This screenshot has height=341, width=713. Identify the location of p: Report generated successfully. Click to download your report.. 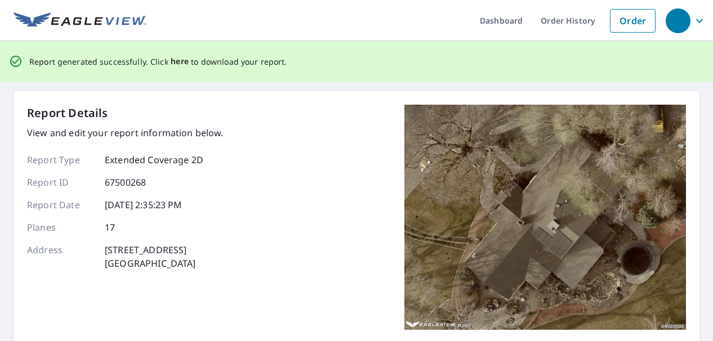
(158, 61).